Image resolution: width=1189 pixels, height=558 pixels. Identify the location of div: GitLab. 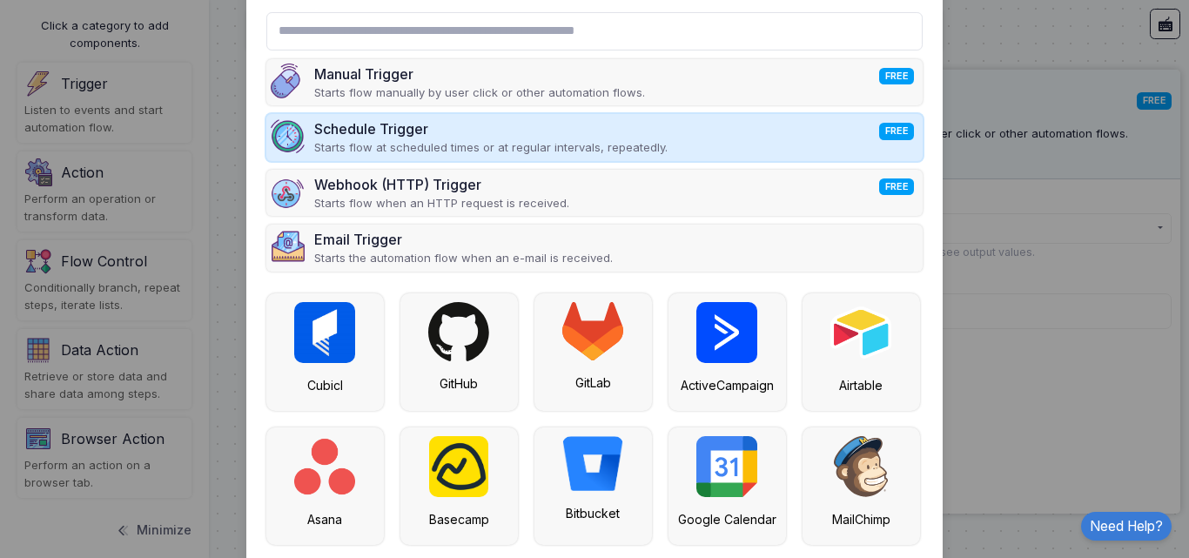
(593, 382).